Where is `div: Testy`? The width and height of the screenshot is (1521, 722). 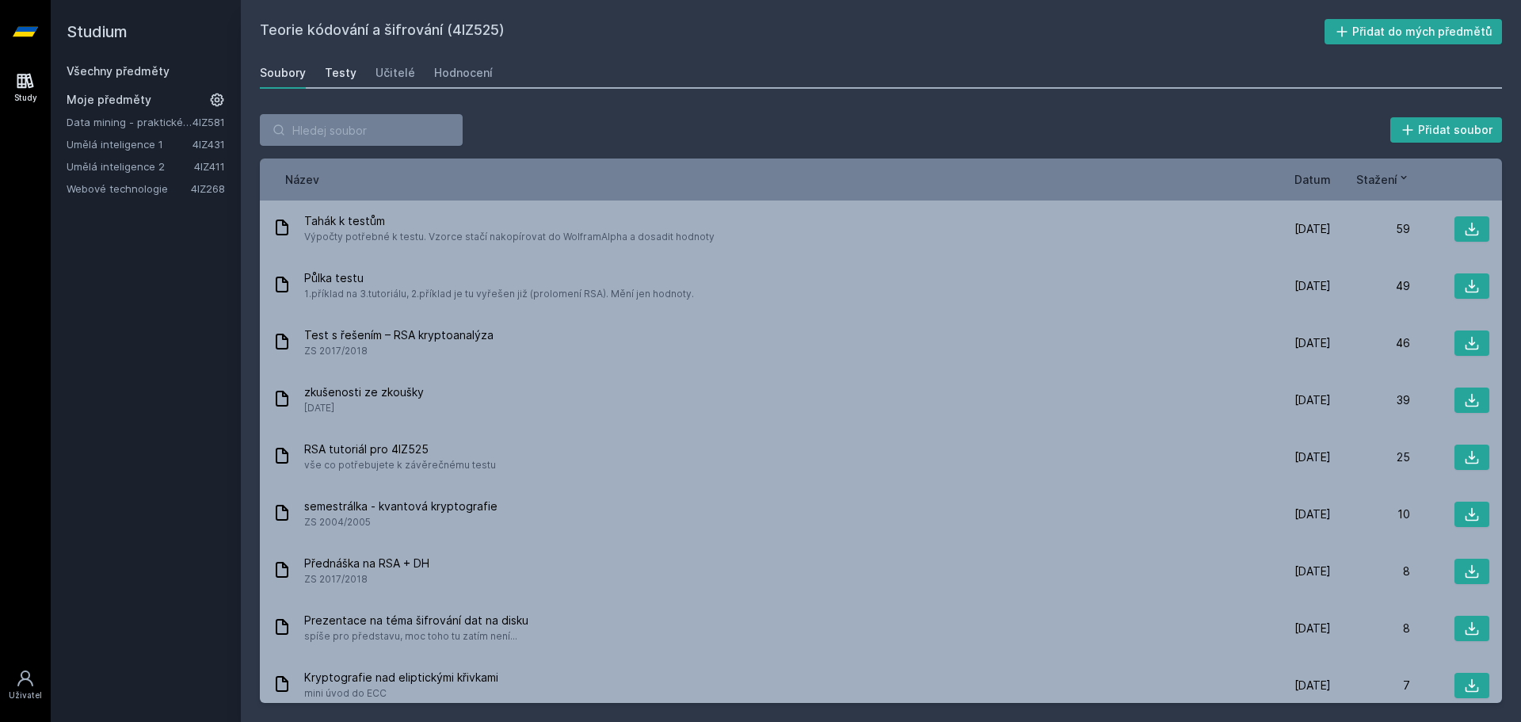
div: Testy is located at coordinates (341, 73).